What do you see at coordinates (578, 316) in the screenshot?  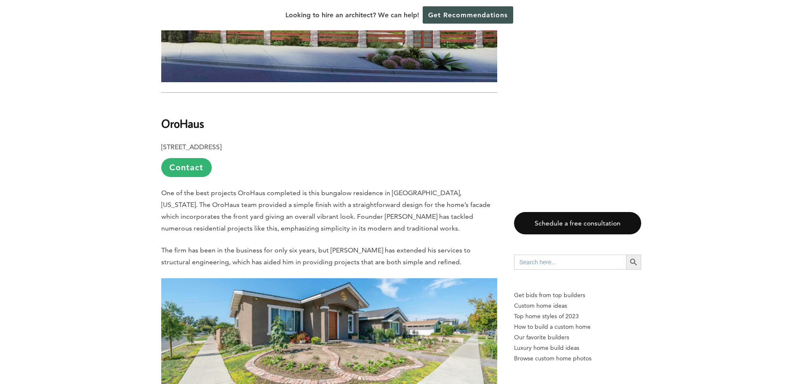 I see `p: Top home styles of 2023` at bounding box center [578, 316].